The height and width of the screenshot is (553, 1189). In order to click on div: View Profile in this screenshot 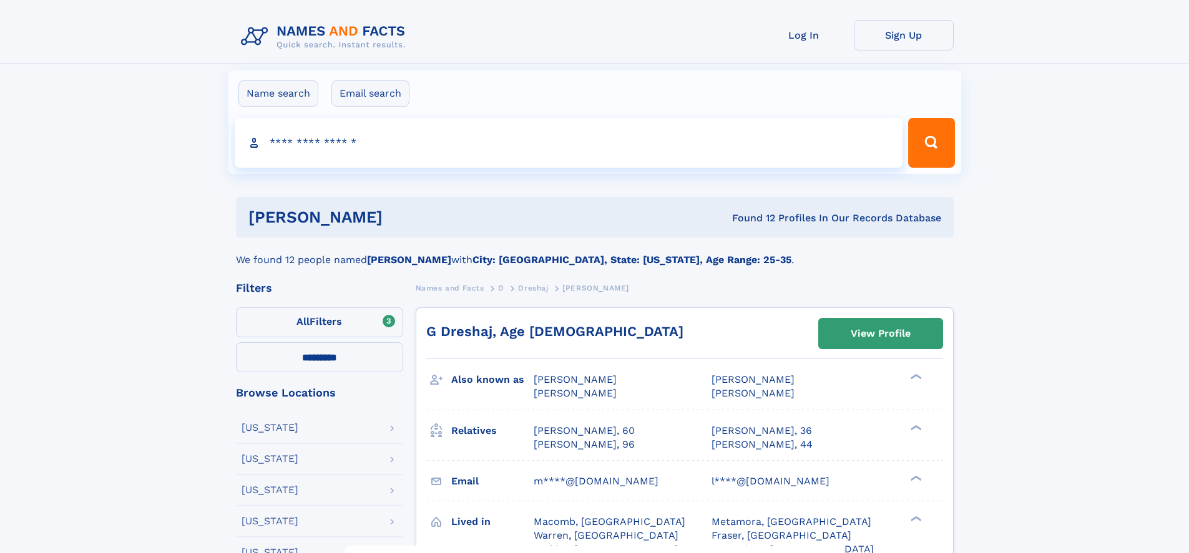, I will do `click(880, 334)`.